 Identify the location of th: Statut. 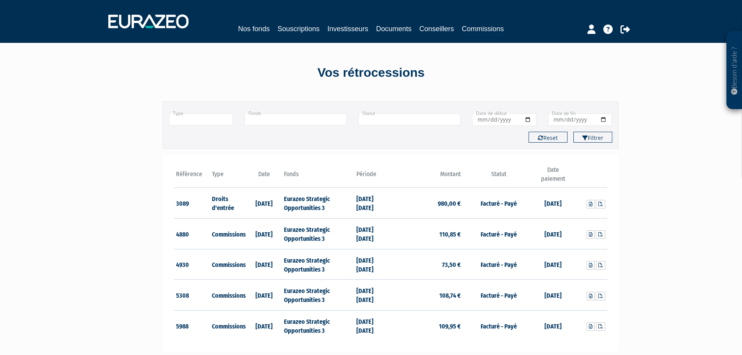
(499, 177).